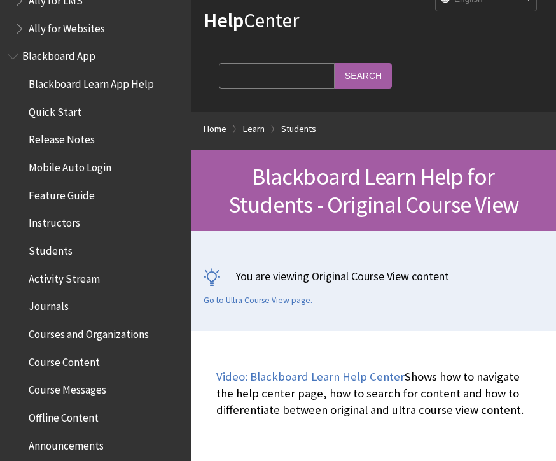 The width and height of the screenshot is (556, 461). What do you see at coordinates (88, 332) in the screenshot?
I see `span: Courses and Organizations` at bounding box center [88, 332].